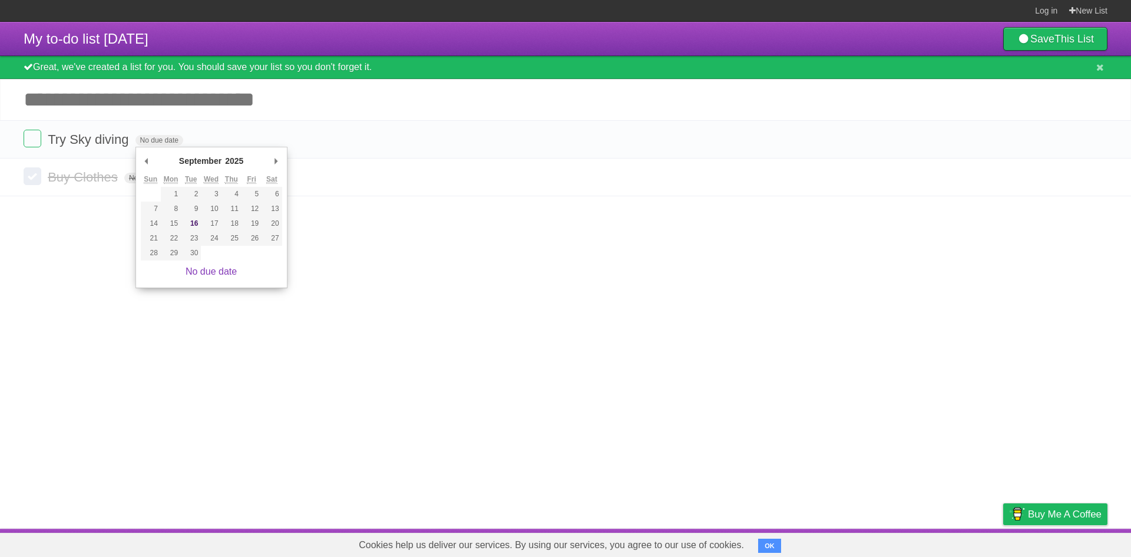 The height and width of the screenshot is (557, 1131). I want to click on button: 9, so click(191, 209).